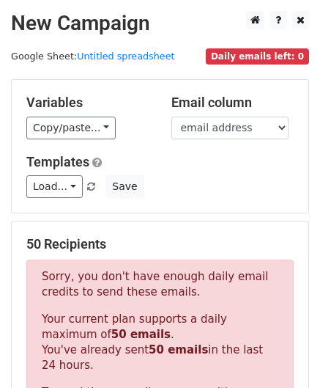 This screenshot has width=320, height=388. Describe the element at coordinates (54, 186) in the screenshot. I see `a: Load...` at that location.